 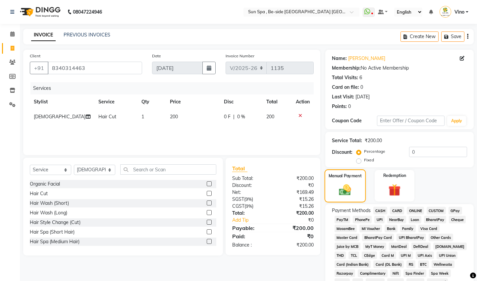 I want to click on label: Percentage, so click(x=375, y=151).